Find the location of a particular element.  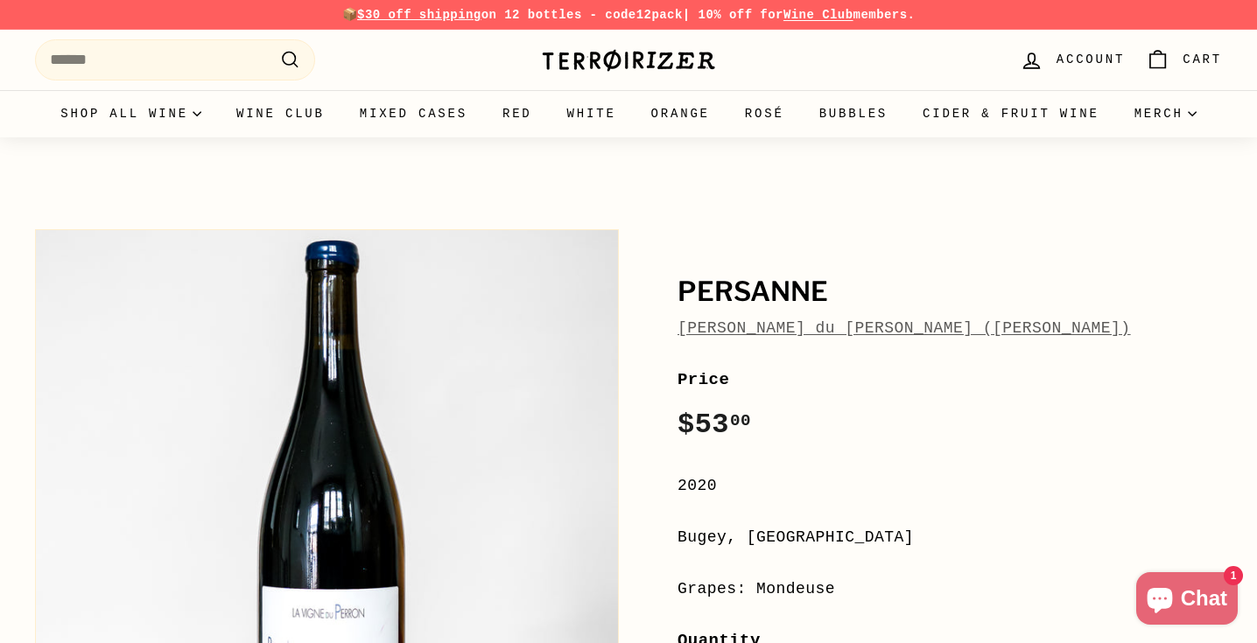

a: Rosé is located at coordinates (764, 114).